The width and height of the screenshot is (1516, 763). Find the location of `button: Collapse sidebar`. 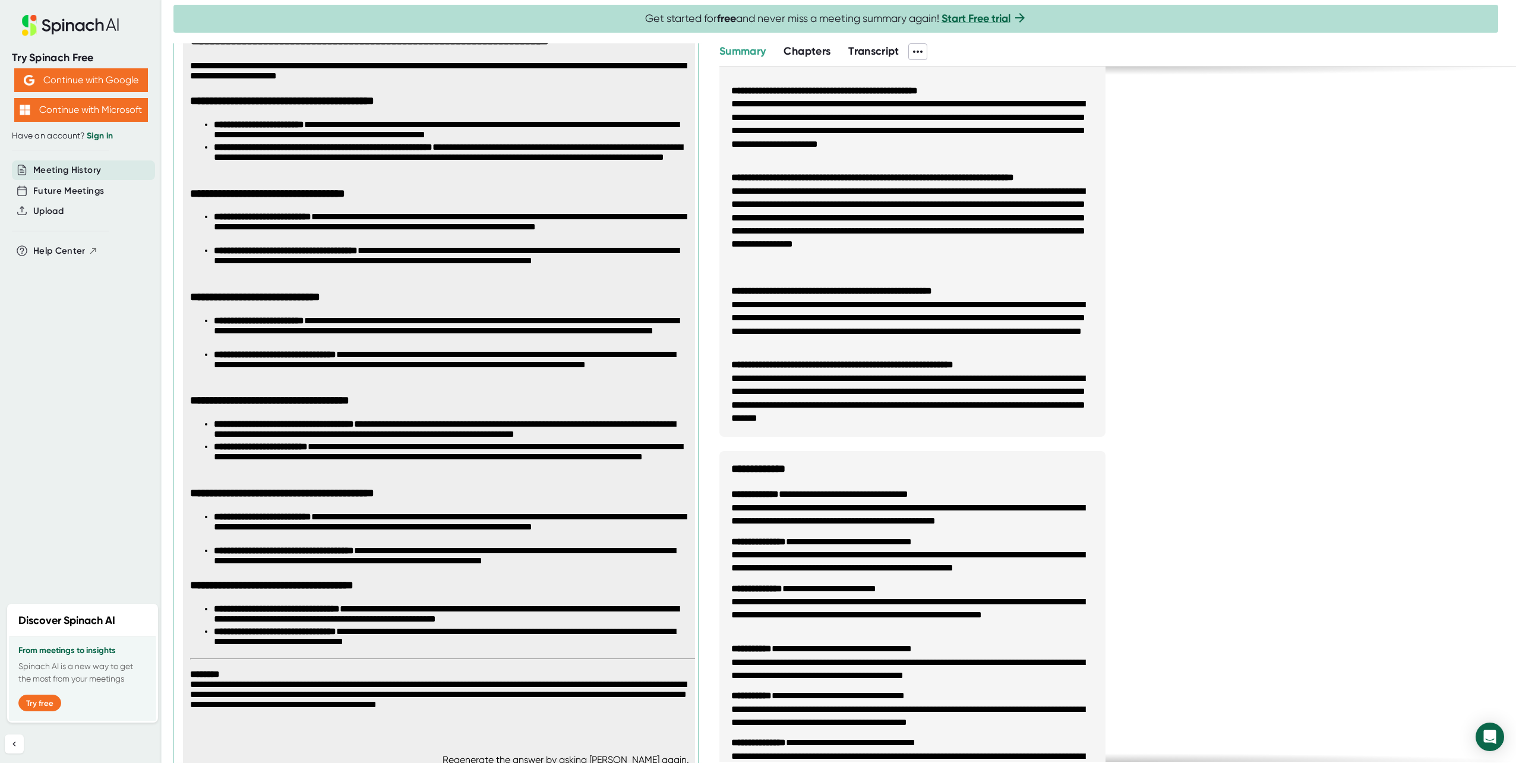

button: Collapse sidebar is located at coordinates (14, 744).